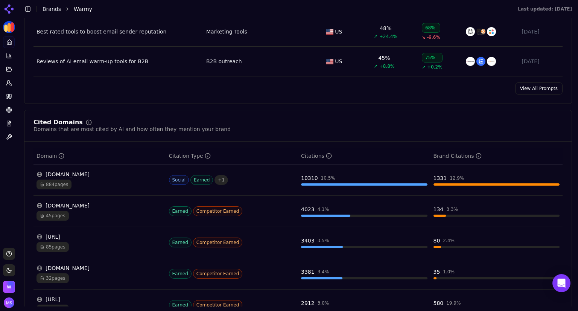 Image resolution: width=578 pixels, height=311 pixels. Describe the element at coordinates (118, 61) in the screenshot. I see `a: Reviews of AI email warm-up tools for B2B` at that location.